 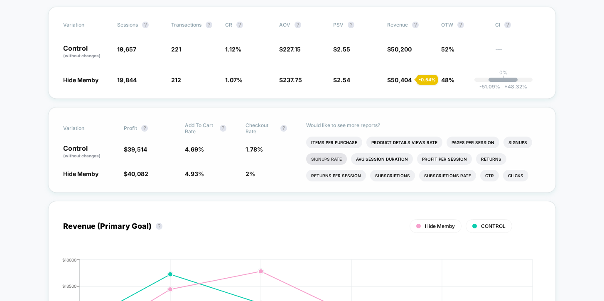 I want to click on span: 227.15, so click(x=291, y=49).